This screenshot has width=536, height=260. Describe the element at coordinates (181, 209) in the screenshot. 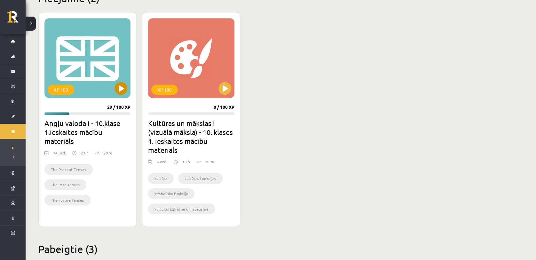

I see `li: kultūras izpratne un izpausme` at that location.